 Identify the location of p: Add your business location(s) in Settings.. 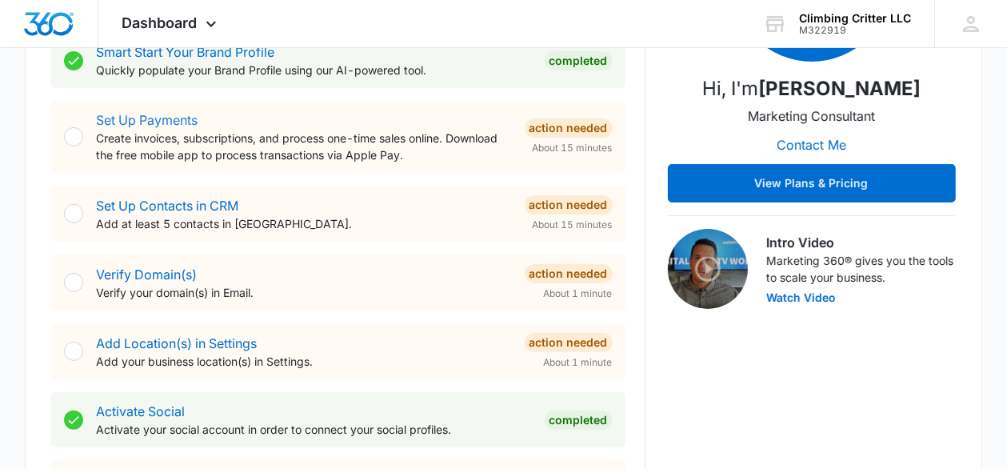
(303, 361).